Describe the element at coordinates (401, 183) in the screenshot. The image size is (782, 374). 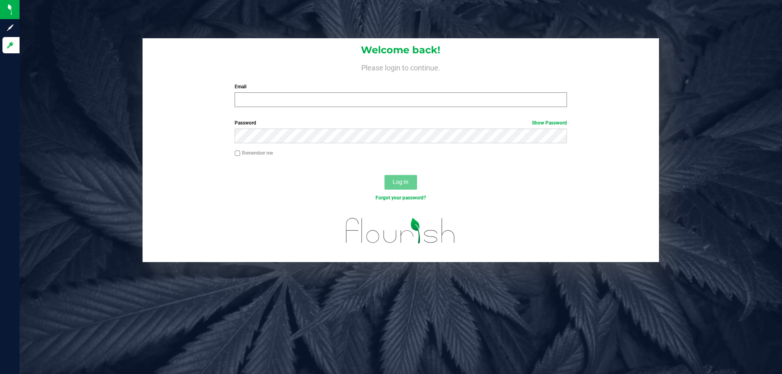
I see `button: Log In` at that location.